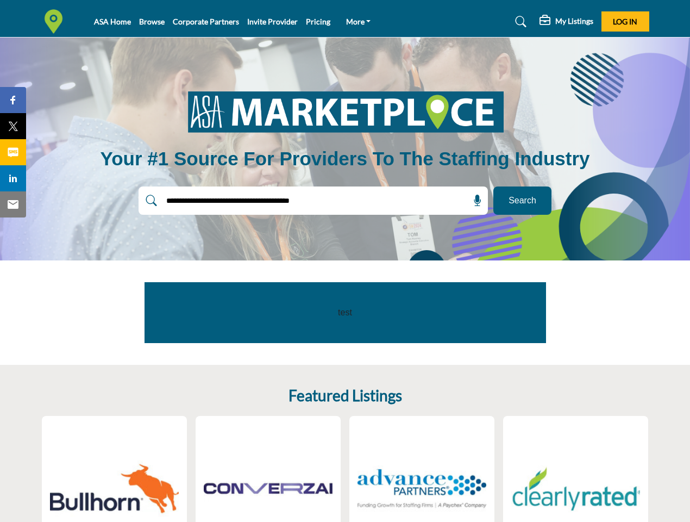 The width and height of the screenshot is (690, 522). I want to click on span: Log In, so click(625, 21).